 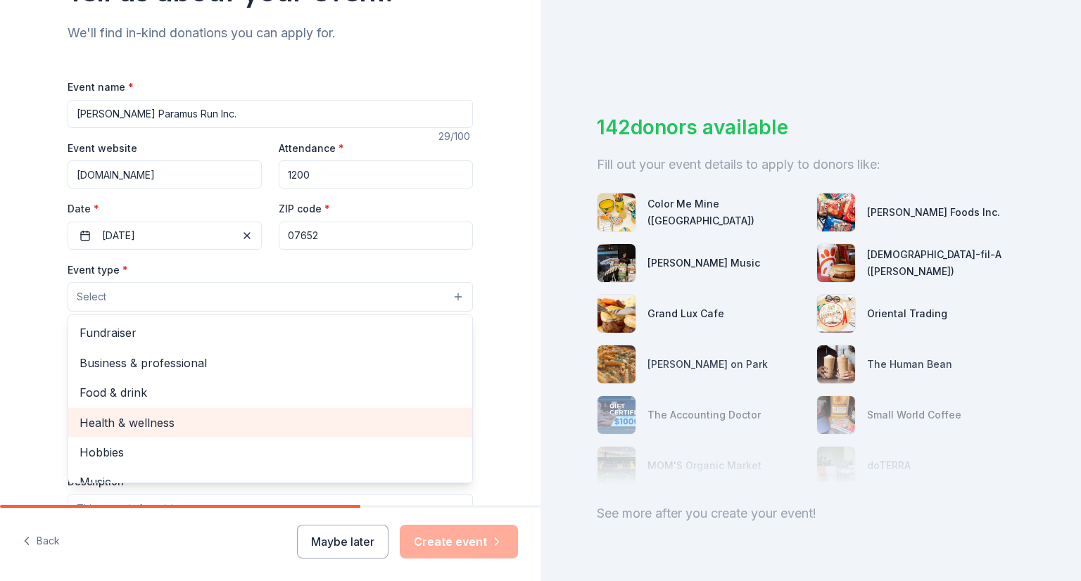 What do you see at coordinates (270, 482) in the screenshot?
I see `span: Music` at bounding box center [270, 482].